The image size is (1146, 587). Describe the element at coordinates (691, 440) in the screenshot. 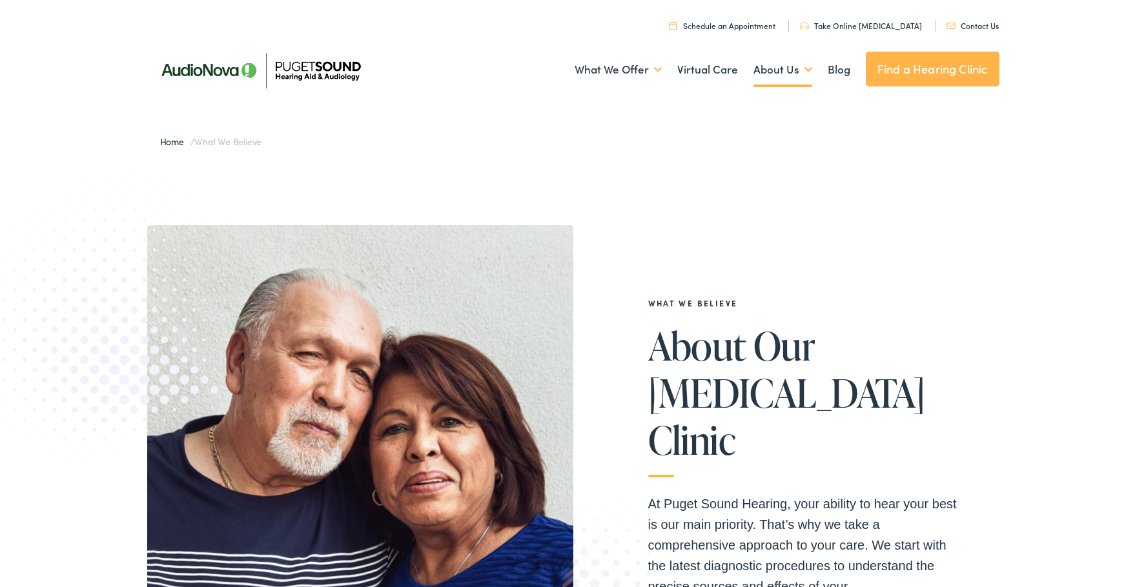

I see `span: Clinic` at that location.